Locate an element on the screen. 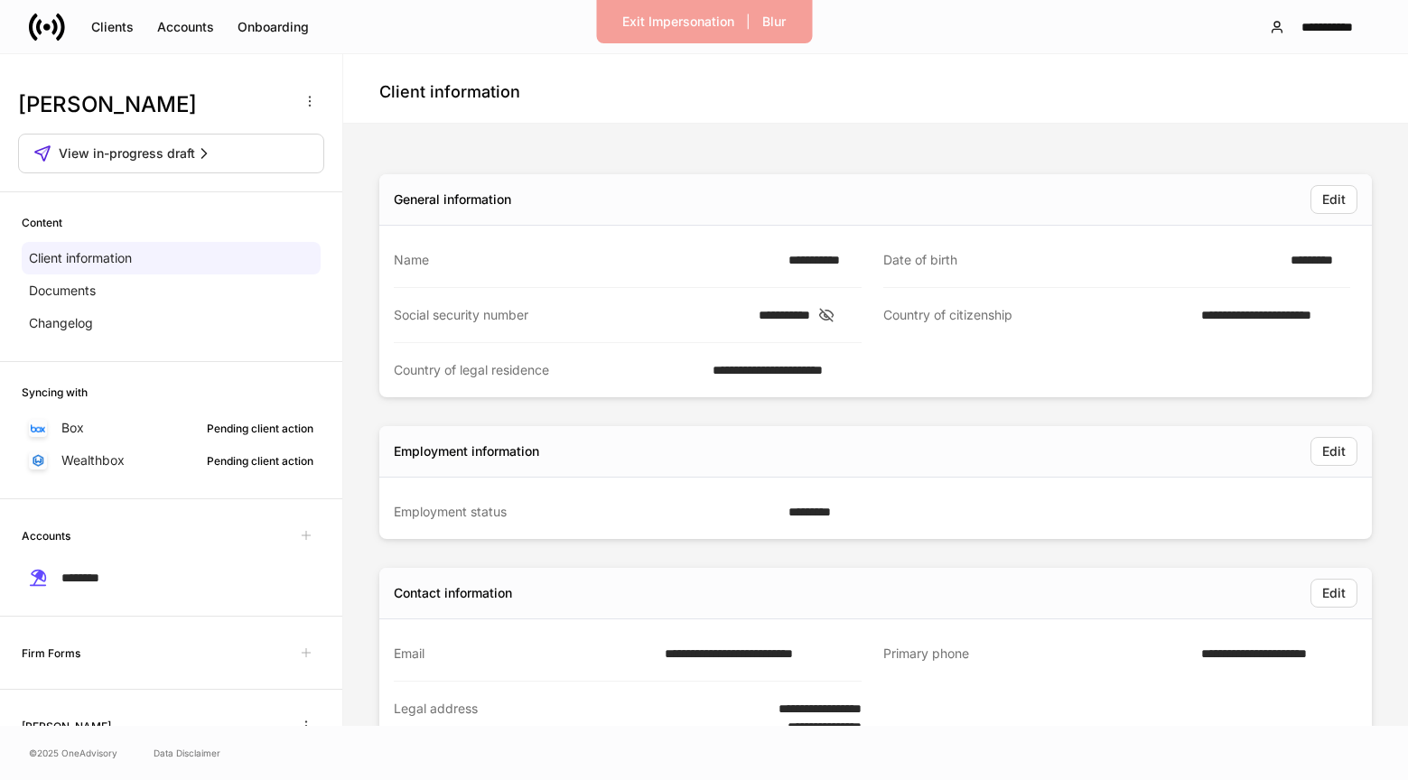 This screenshot has width=1408, height=780. p: Documents is located at coordinates (62, 291).